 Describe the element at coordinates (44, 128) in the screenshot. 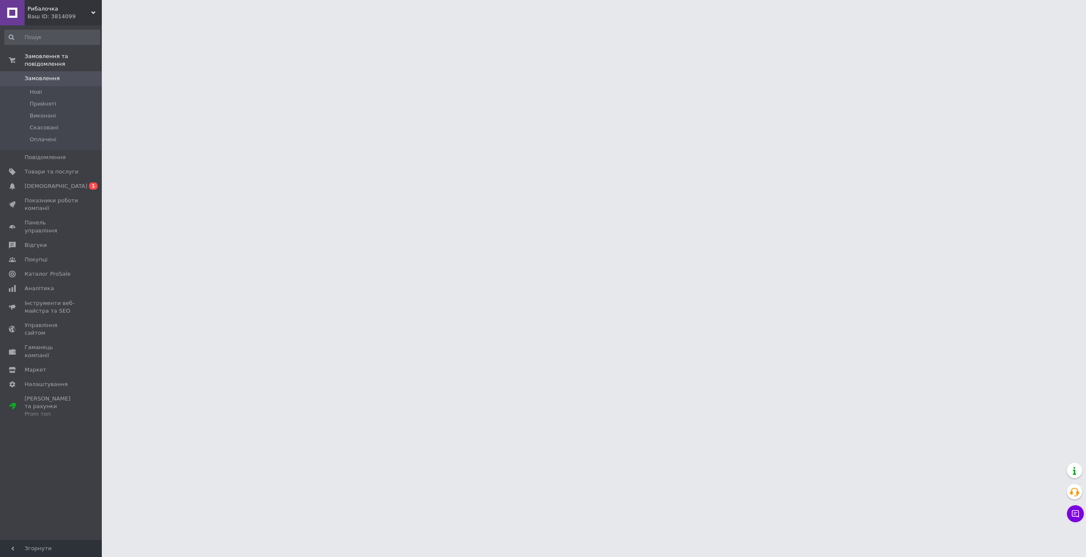

I see `span: Скасовані` at that location.